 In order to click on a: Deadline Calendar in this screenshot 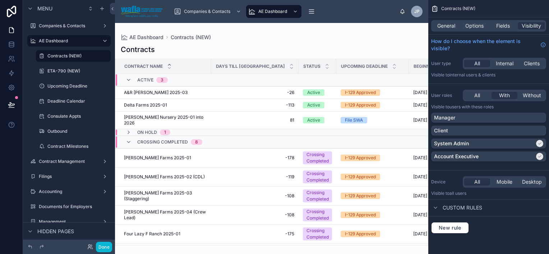, I will do `click(73, 101)`.